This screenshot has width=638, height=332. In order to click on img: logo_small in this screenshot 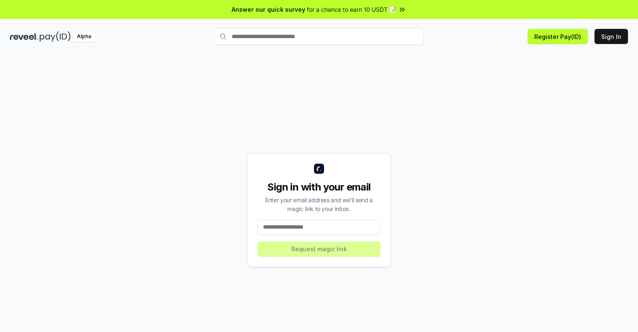, I will do `click(319, 169)`.